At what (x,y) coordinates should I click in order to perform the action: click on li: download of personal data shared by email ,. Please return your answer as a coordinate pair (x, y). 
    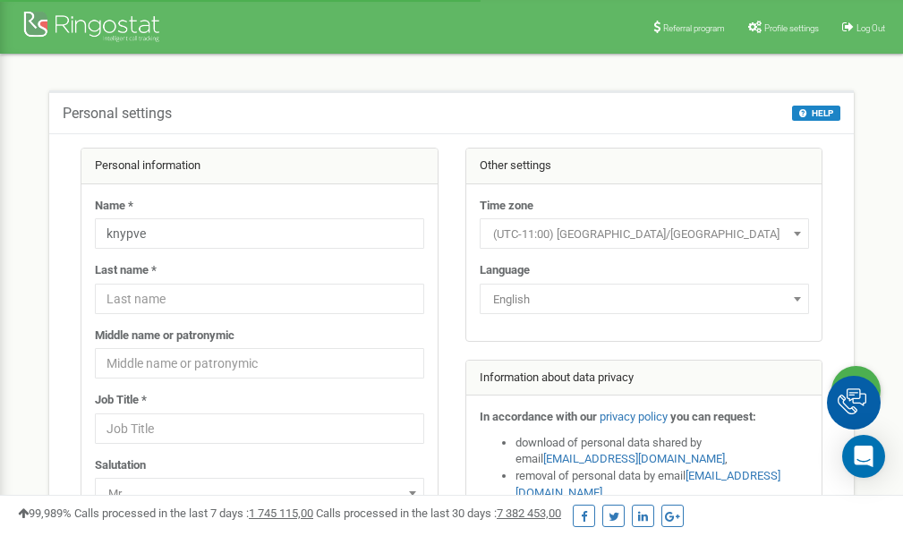
    Looking at the image, I should click on (663, 451).